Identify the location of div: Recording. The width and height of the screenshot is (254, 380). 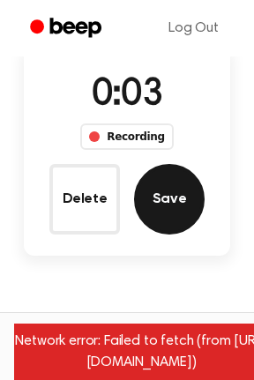
(126, 137).